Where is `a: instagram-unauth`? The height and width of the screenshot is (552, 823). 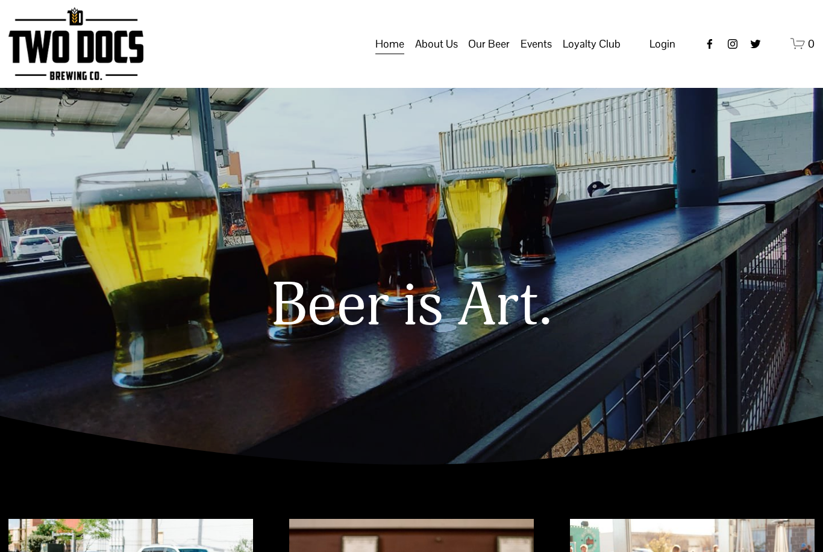 a: instagram-unauth is located at coordinates (732, 44).